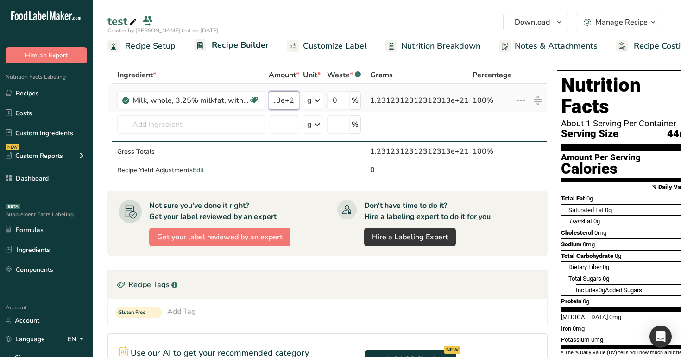  Describe the element at coordinates (587, 256) in the screenshot. I see `span: Total Carbohydrate` at that location.